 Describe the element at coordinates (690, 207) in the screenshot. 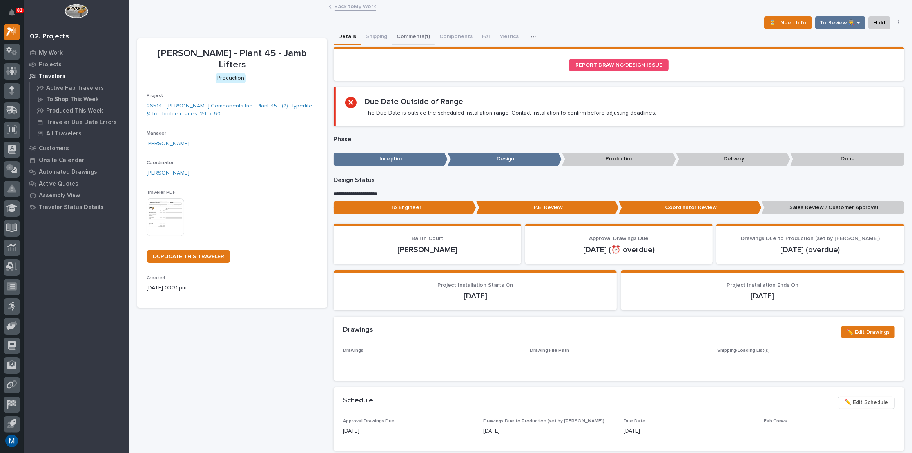

I see `p: Coordinator Review` at that location.